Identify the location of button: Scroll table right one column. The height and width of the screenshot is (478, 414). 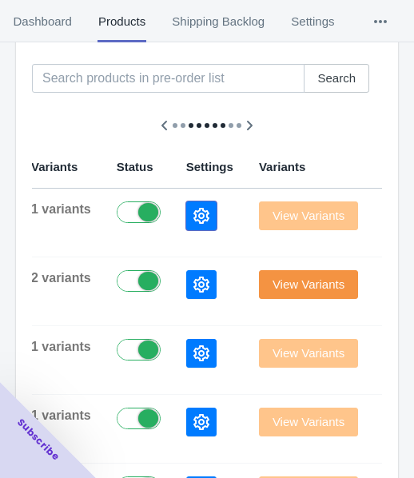
(249, 125).